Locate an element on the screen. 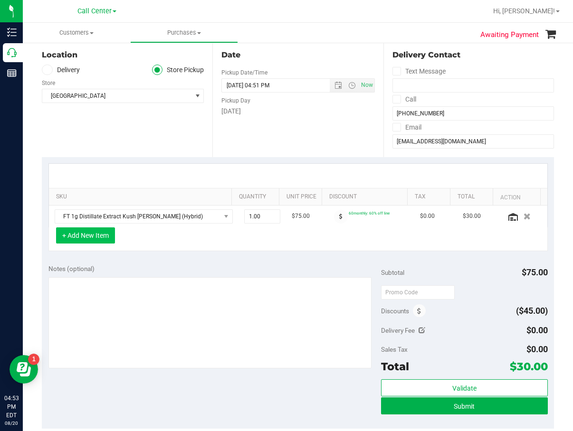 This screenshot has width=573, height=431. span: Customers is located at coordinates (76, 33).